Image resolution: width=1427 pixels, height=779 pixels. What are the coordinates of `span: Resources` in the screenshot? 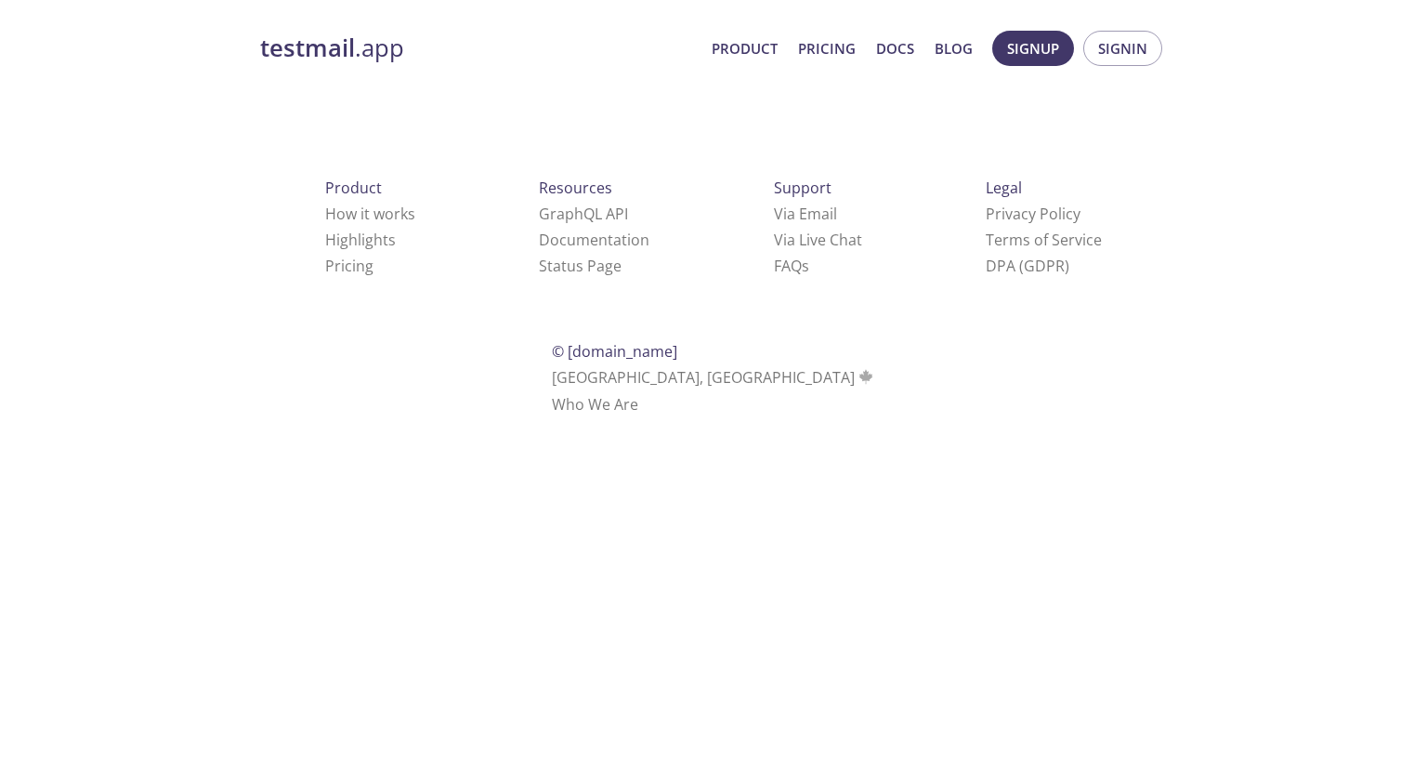 It's located at (575, 188).